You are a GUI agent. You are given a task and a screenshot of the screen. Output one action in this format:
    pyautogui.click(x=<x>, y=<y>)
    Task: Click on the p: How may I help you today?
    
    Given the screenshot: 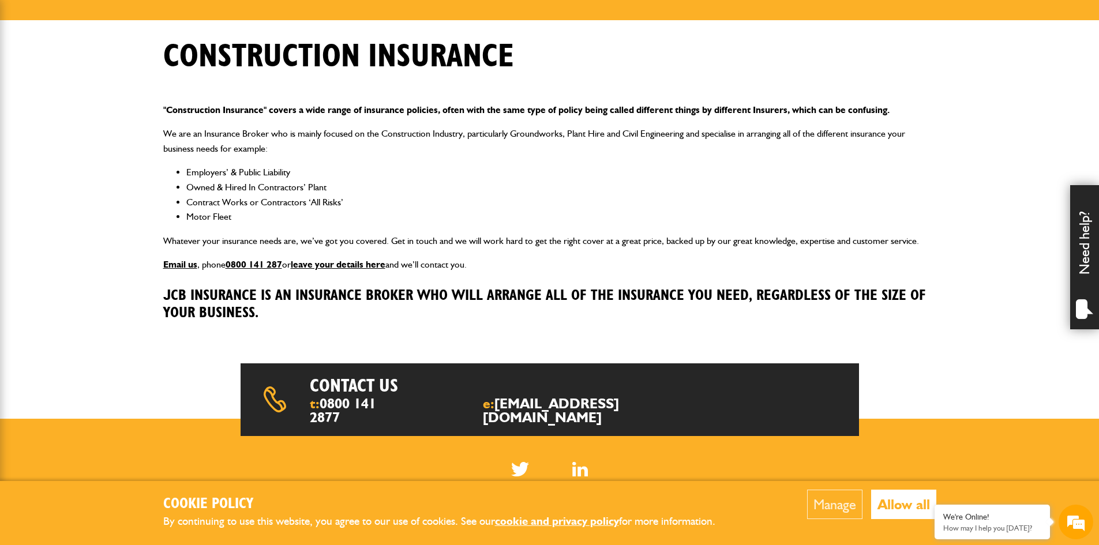 What is the action you would take?
    pyautogui.click(x=992, y=528)
    